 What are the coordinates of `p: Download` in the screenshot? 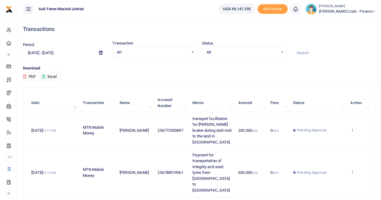 It's located at (199, 68).